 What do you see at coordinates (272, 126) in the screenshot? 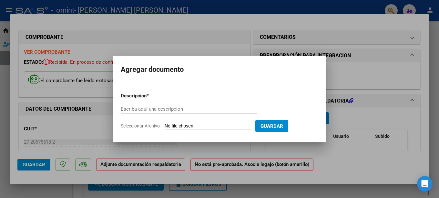
I see `button: Guardar` at bounding box center [272, 126].